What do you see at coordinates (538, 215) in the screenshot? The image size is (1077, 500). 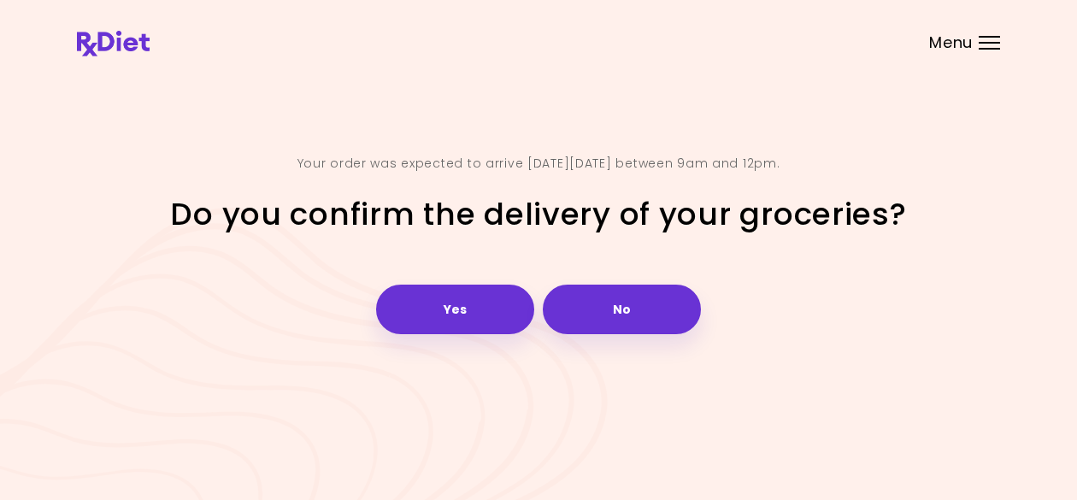 I see `h2: Do you confirm the delivery of your groceries?` at bounding box center [538, 215].